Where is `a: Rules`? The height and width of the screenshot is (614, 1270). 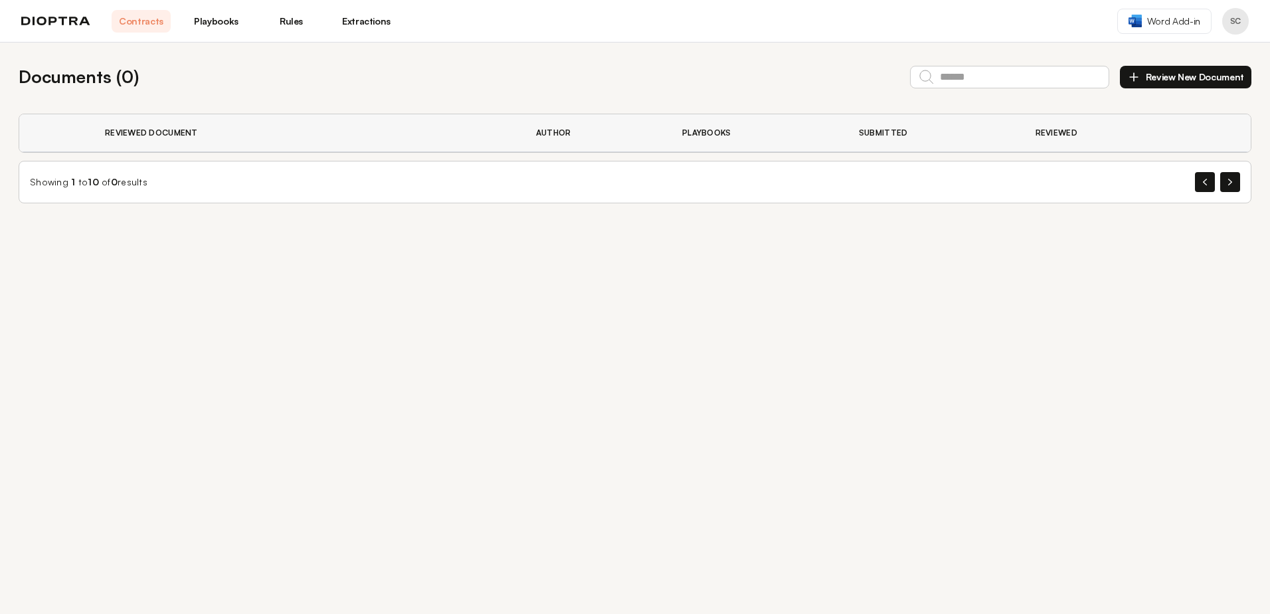 a: Rules is located at coordinates (291, 21).